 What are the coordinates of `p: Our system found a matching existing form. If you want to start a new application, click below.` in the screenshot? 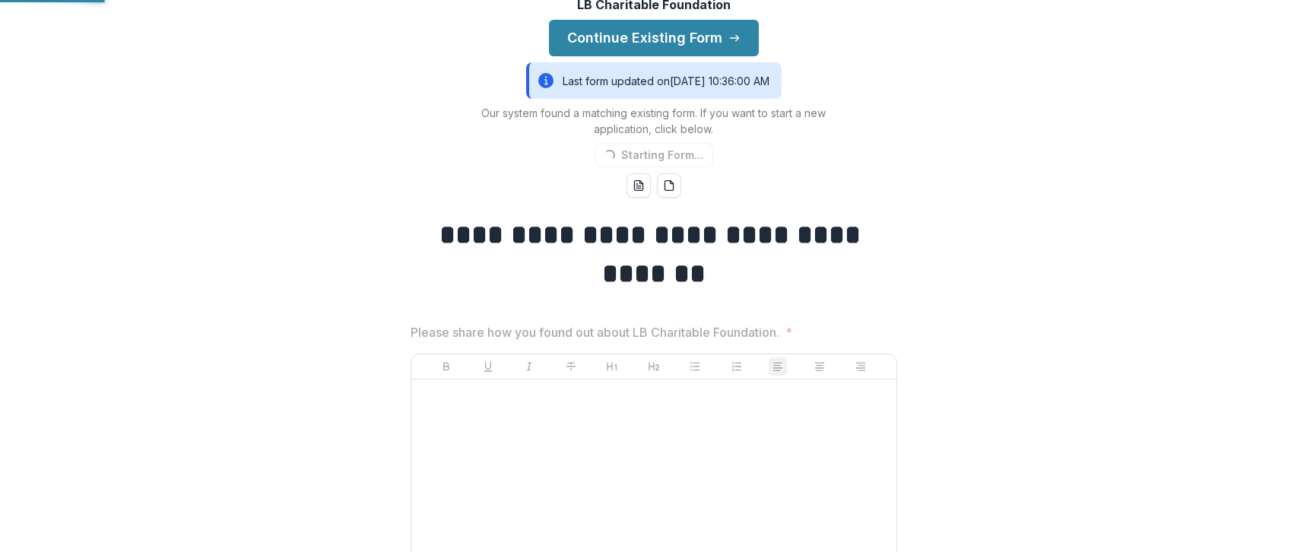 It's located at (654, 121).